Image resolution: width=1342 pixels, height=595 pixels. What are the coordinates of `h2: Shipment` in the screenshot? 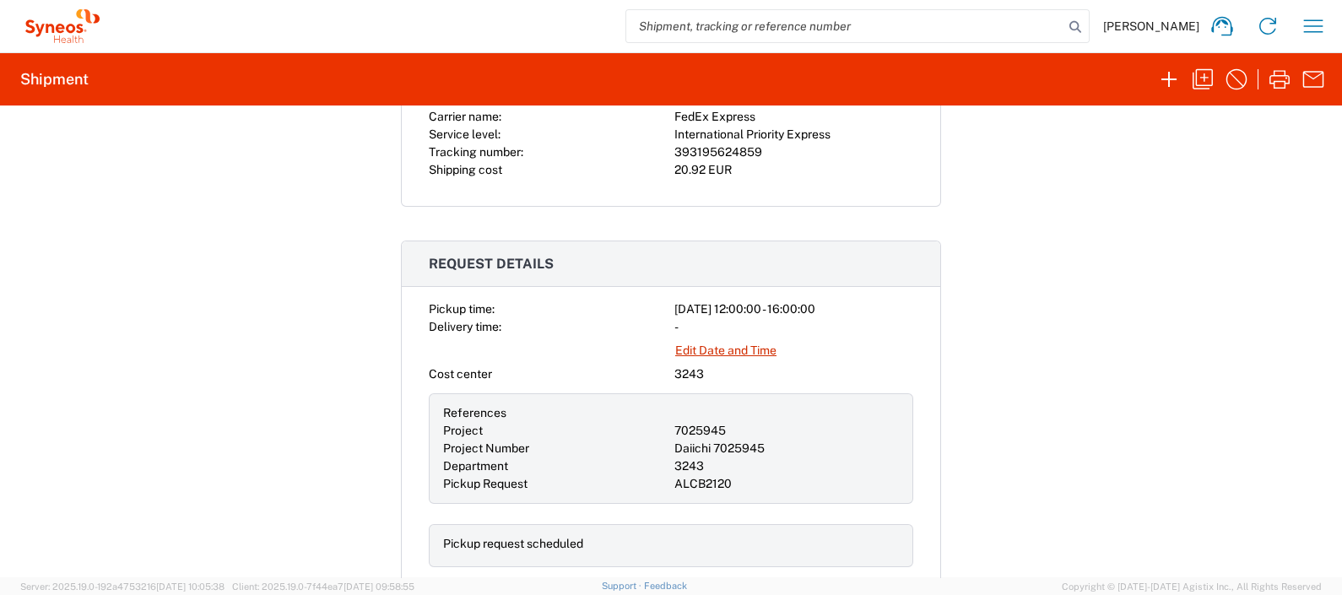 It's located at (54, 79).